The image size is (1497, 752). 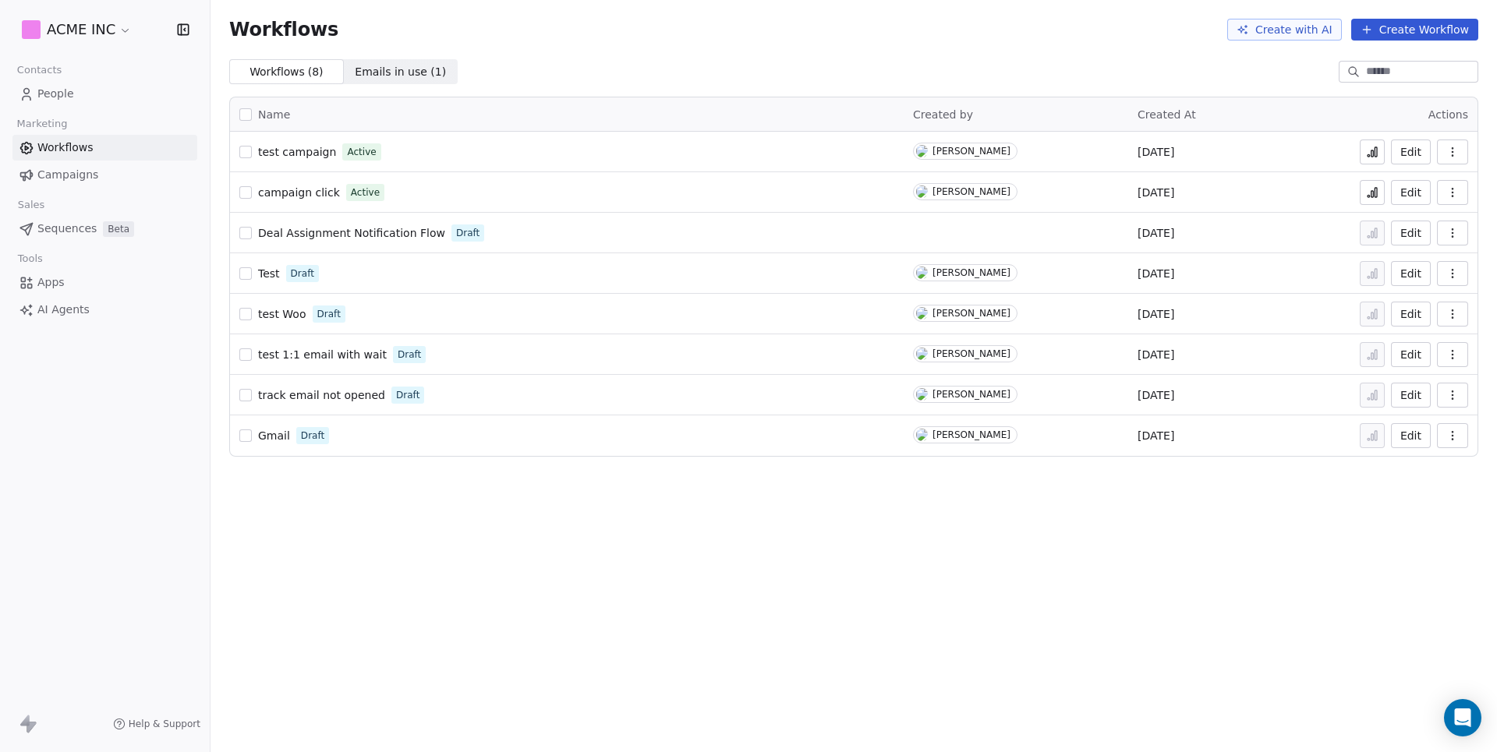 What do you see at coordinates (68, 175) in the screenshot?
I see `span: Campaigns` at bounding box center [68, 175].